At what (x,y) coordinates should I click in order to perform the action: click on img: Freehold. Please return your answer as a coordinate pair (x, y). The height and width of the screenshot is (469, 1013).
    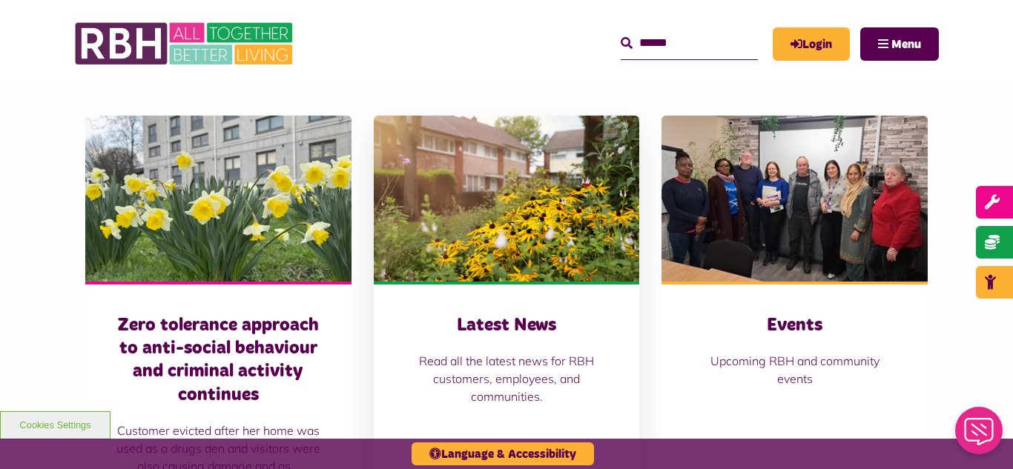
    Looking at the image, I should click on (218, 199).